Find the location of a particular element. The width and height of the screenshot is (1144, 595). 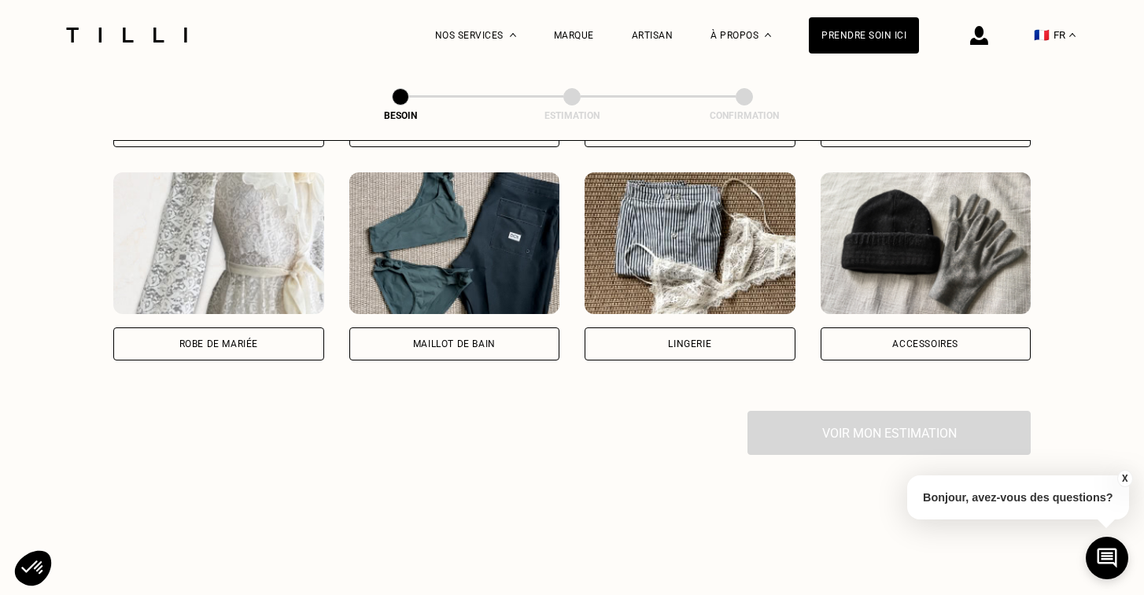

img: Menu déroulant is located at coordinates (513, 35).